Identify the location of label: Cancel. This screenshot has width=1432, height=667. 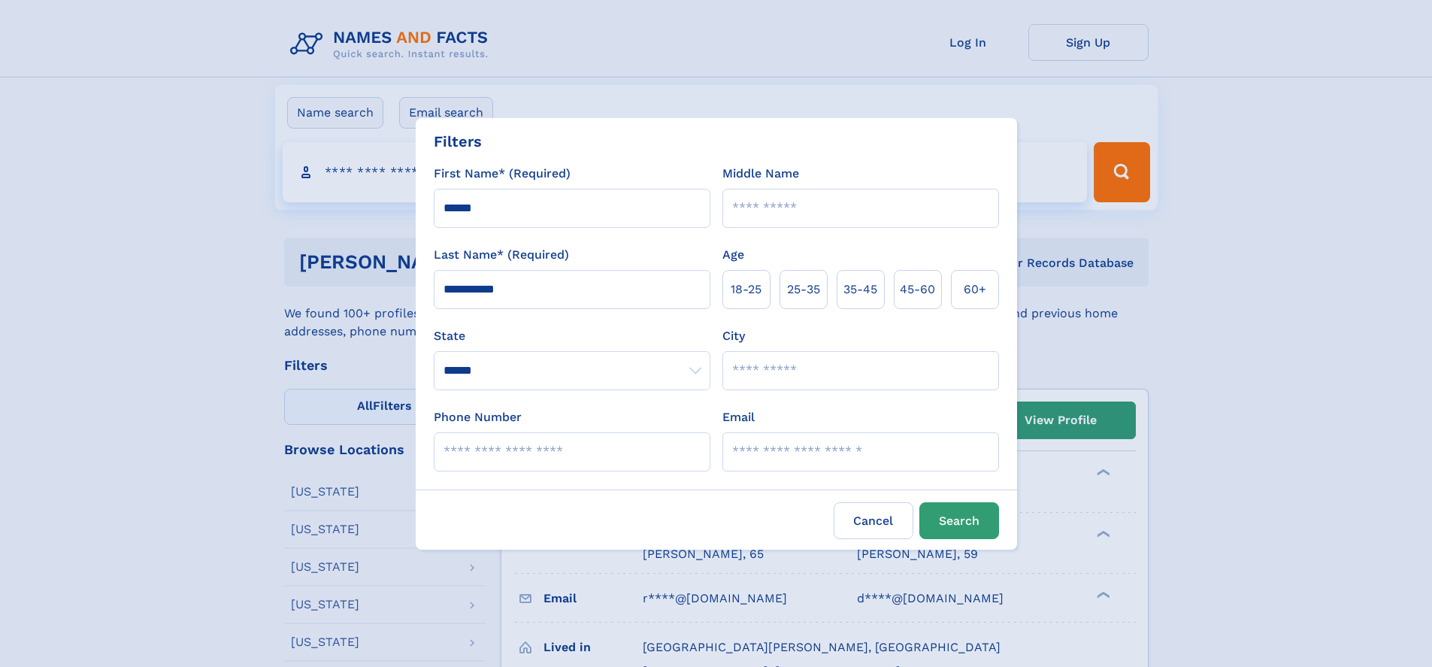
(873, 520).